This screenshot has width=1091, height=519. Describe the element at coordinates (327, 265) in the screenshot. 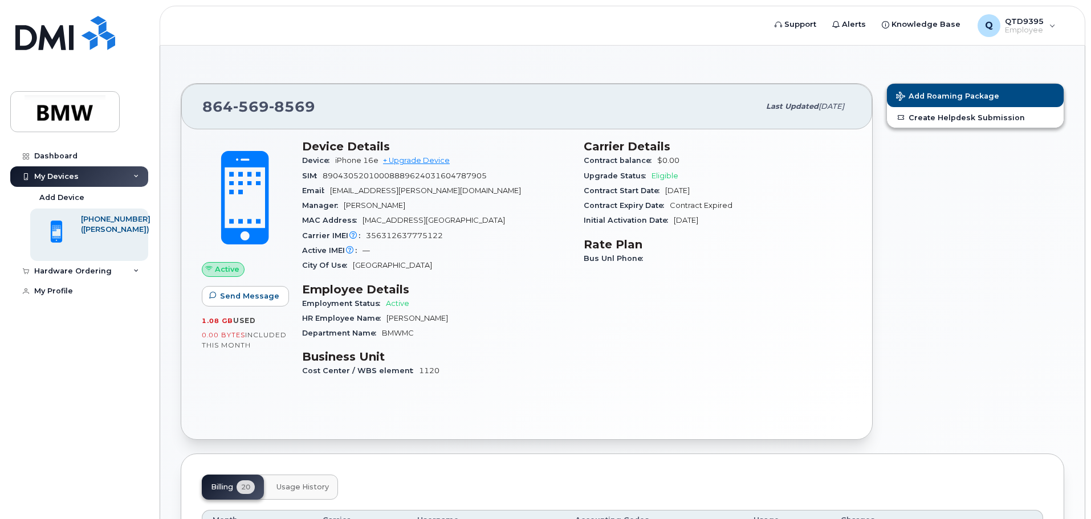

I see `span: City Of Use` at that location.